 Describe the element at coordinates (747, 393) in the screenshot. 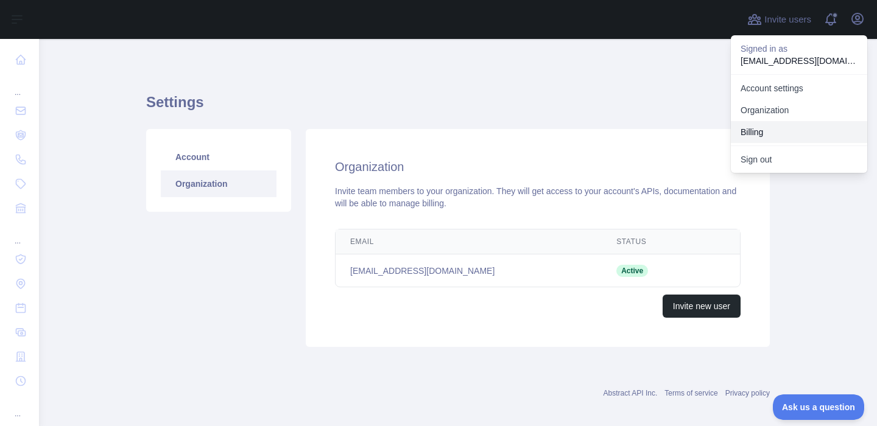

I see `a: Privacy policy` at that location.